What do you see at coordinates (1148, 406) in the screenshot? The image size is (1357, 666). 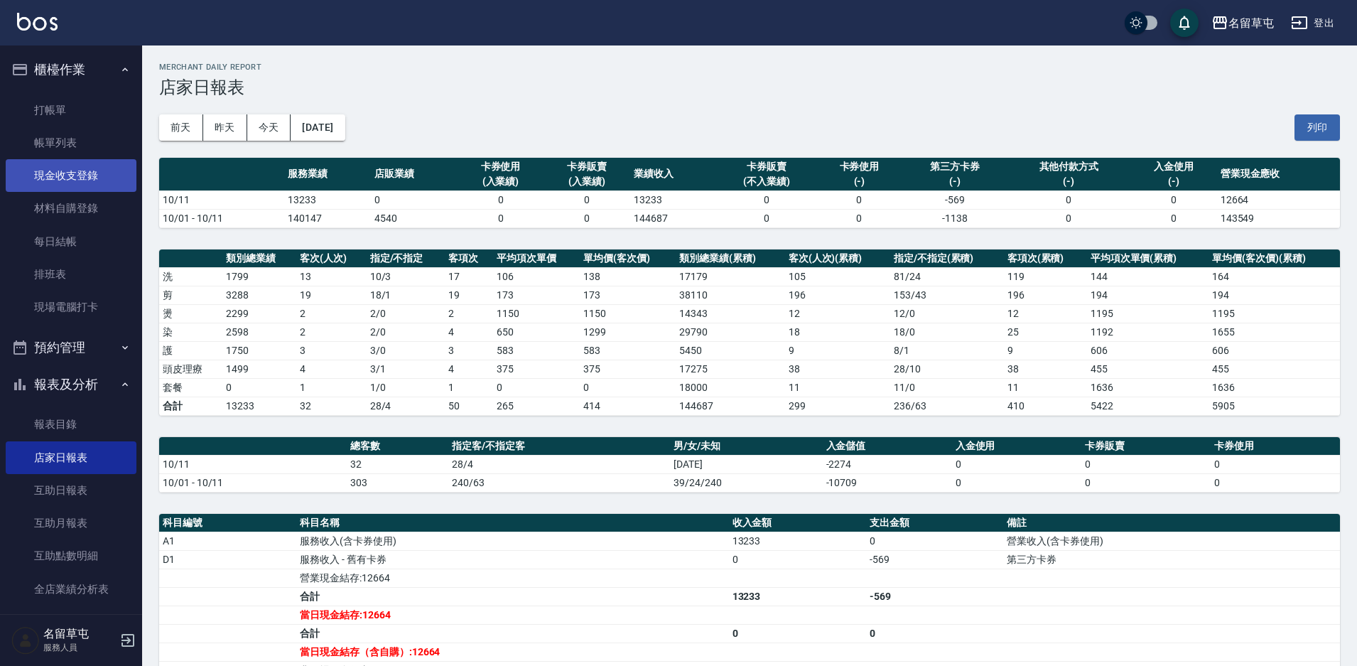 I see `td: 5422` at bounding box center [1148, 406].